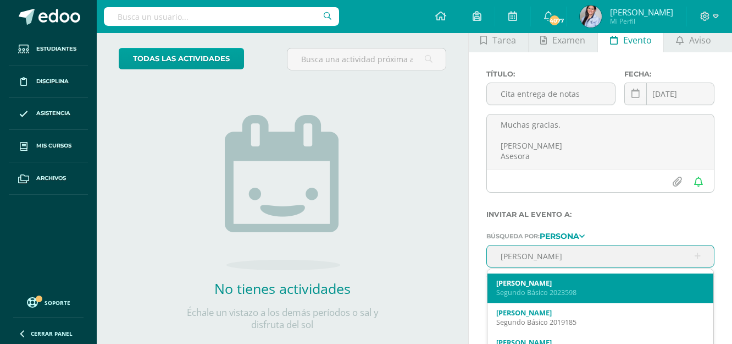 This screenshot has width=732, height=344. What do you see at coordinates (562, 235) in the screenshot?
I see `a: Persona` at bounding box center [562, 235].